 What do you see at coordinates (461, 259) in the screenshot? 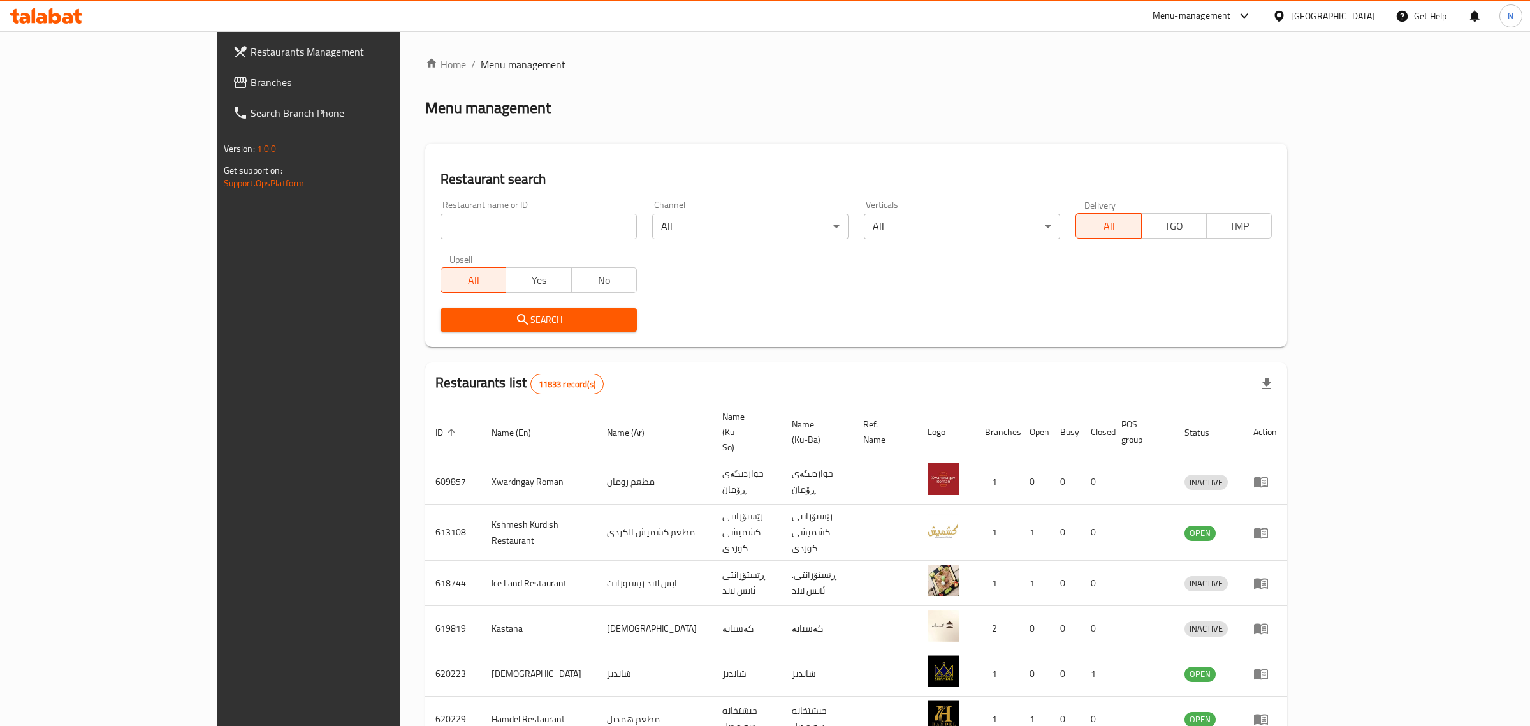
I see `label: Upsell` at bounding box center [461, 259].